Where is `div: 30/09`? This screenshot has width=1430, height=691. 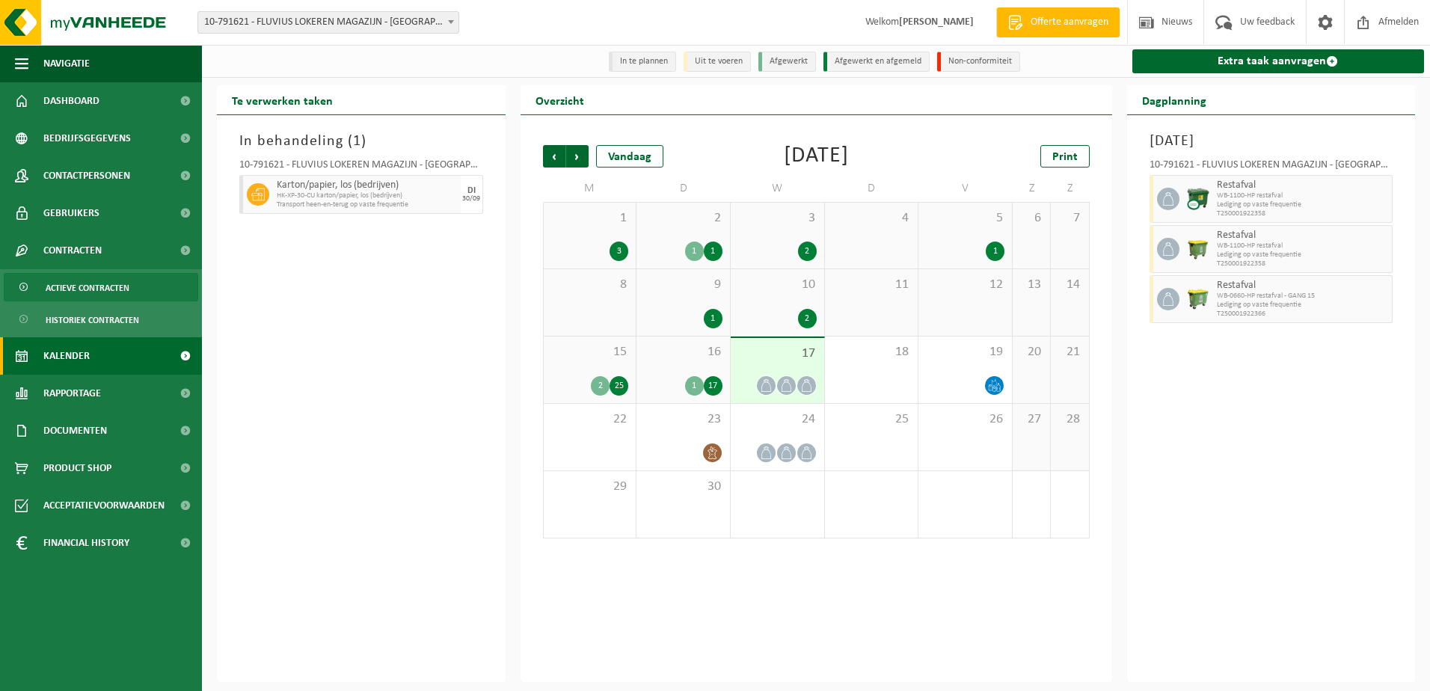
div: 30/09 is located at coordinates (471, 199).